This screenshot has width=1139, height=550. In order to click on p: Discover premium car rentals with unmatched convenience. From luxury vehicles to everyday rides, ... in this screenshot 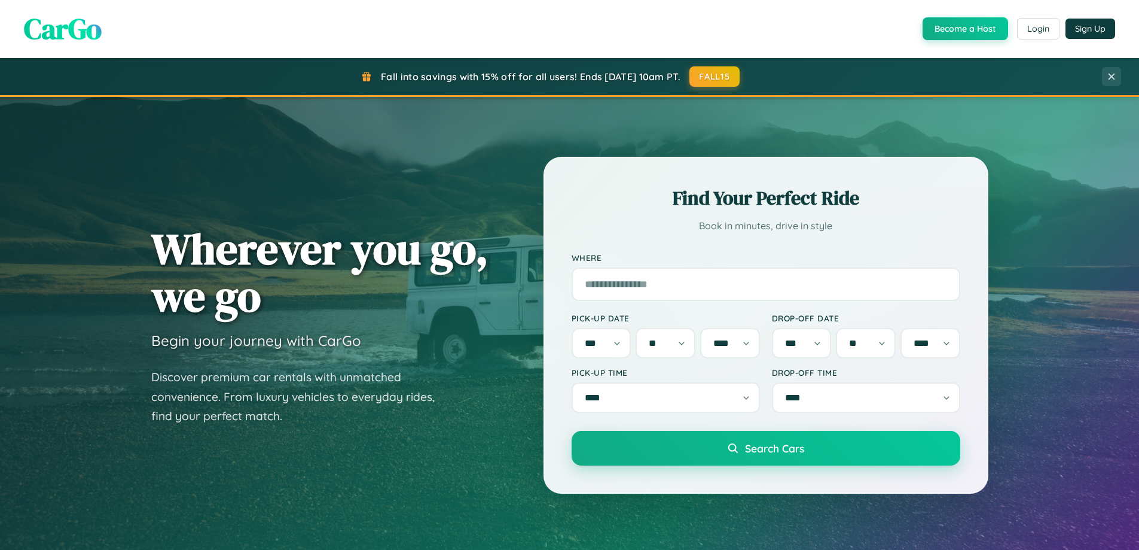, I will do `click(301, 396)`.